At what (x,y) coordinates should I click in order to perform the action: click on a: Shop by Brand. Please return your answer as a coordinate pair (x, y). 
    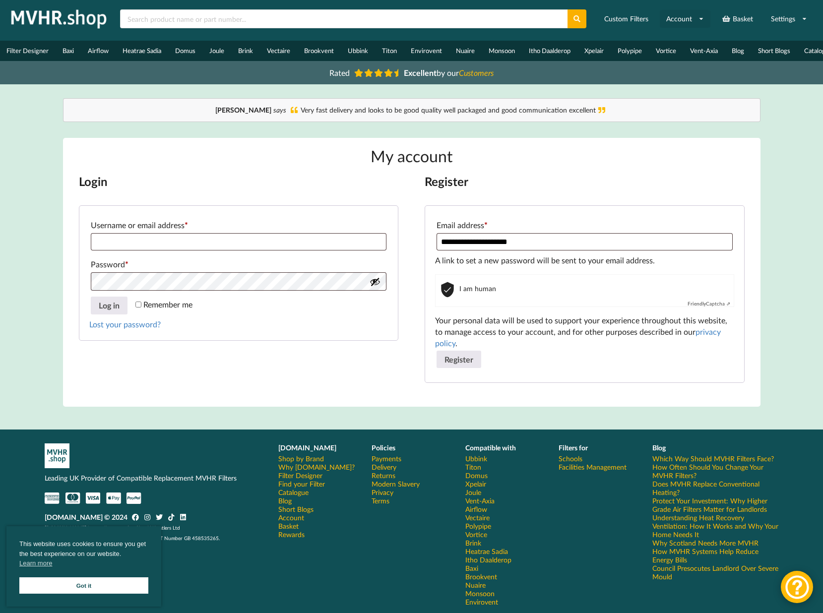
    Looking at the image, I should click on (301, 458).